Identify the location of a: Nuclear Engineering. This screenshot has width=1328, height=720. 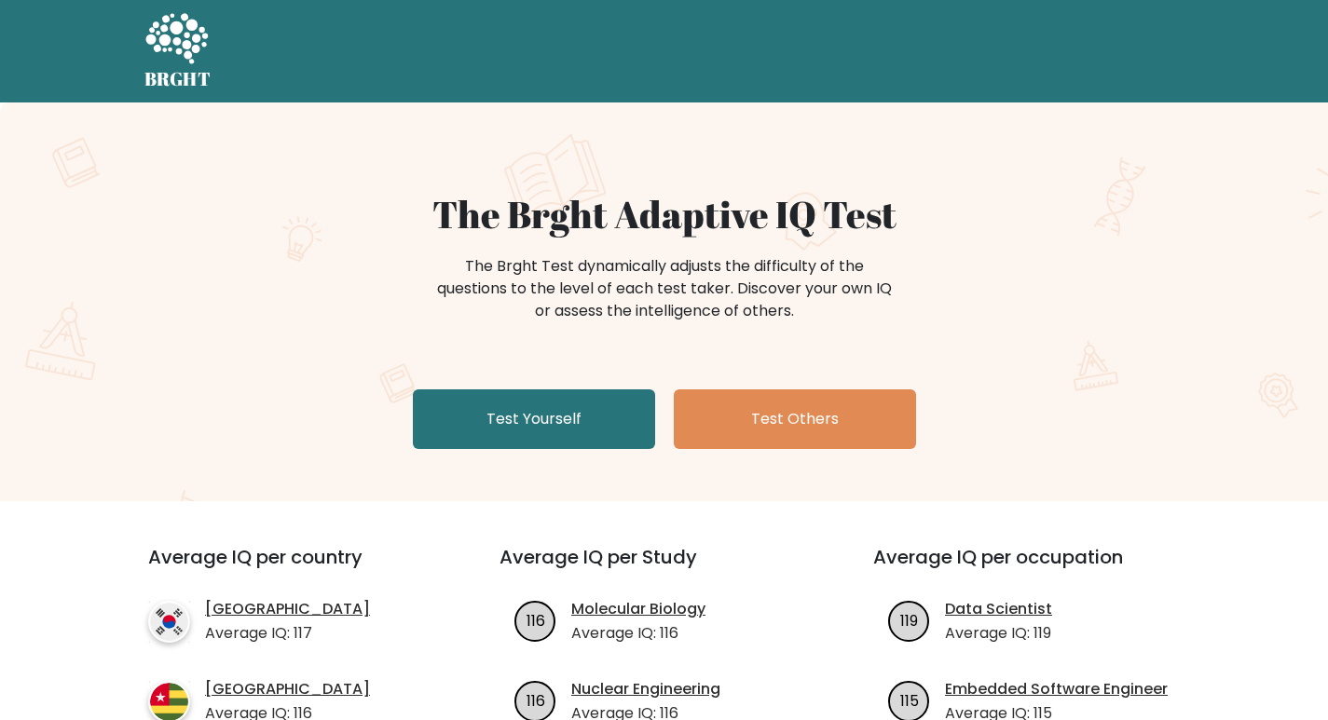
(646, 690).